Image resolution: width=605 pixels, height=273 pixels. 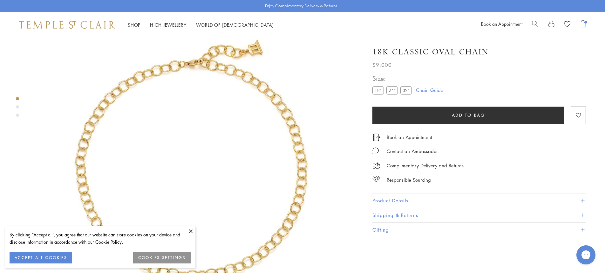 I want to click on span: Add to bag, so click(x=469, y=115).